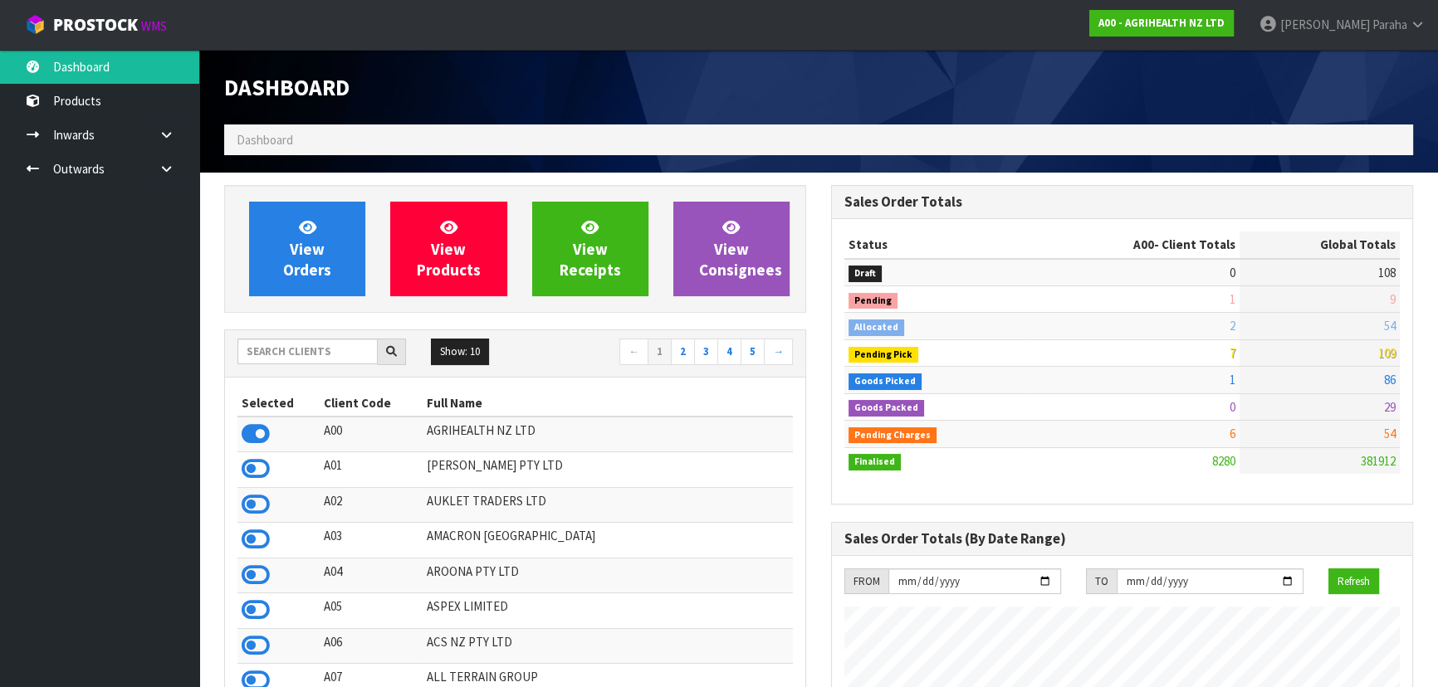 This screenshot has height=687, width=1438. Describe the element at coordinates (448, 249) in the screenshot. I see `a: ViewProducts` at that location.